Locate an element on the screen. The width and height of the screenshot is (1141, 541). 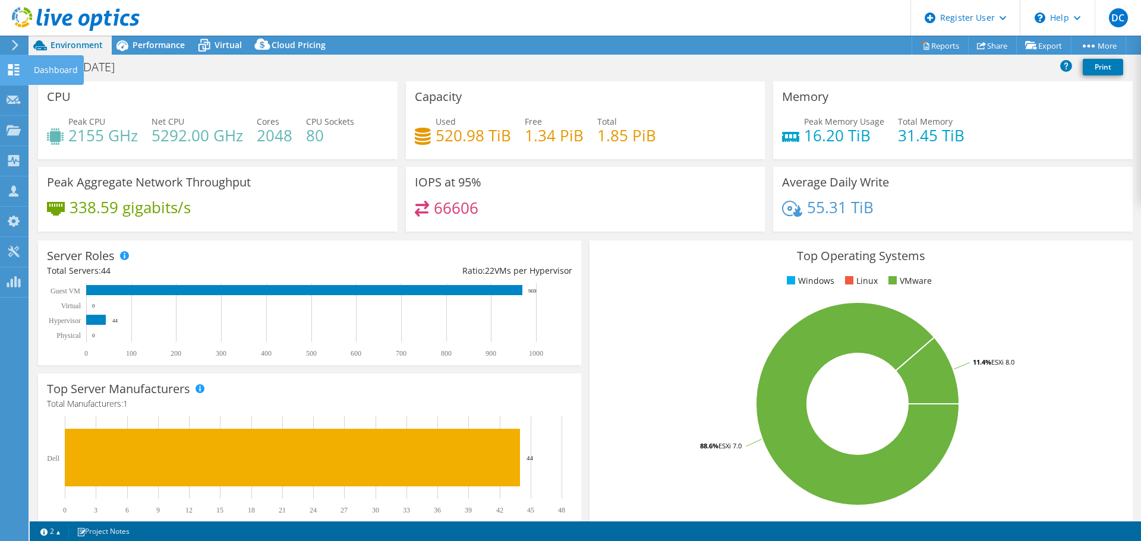
text: 800 is located at coordinates (446, 354).